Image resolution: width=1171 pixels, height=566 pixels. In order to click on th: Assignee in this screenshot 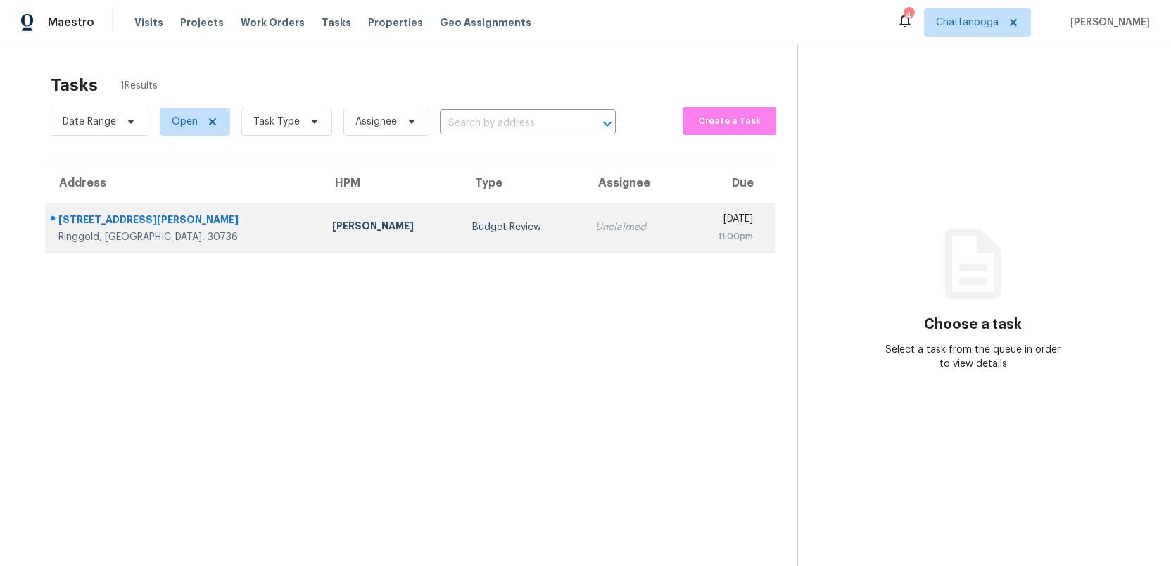, I will do `click(634, 183)`.